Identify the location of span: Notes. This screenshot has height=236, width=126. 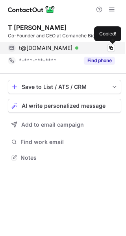
(69, 158).